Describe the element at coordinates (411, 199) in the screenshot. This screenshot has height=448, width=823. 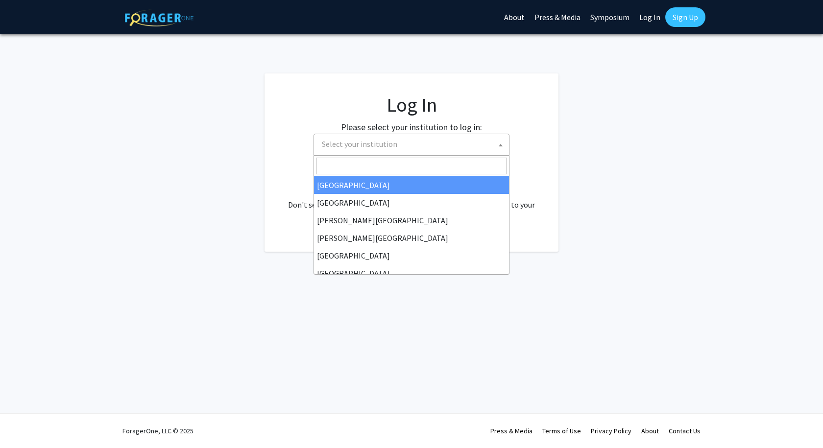
I see `div: No account? . Don't see your institution? about bringing ForagerOne to your institution.` at that location.